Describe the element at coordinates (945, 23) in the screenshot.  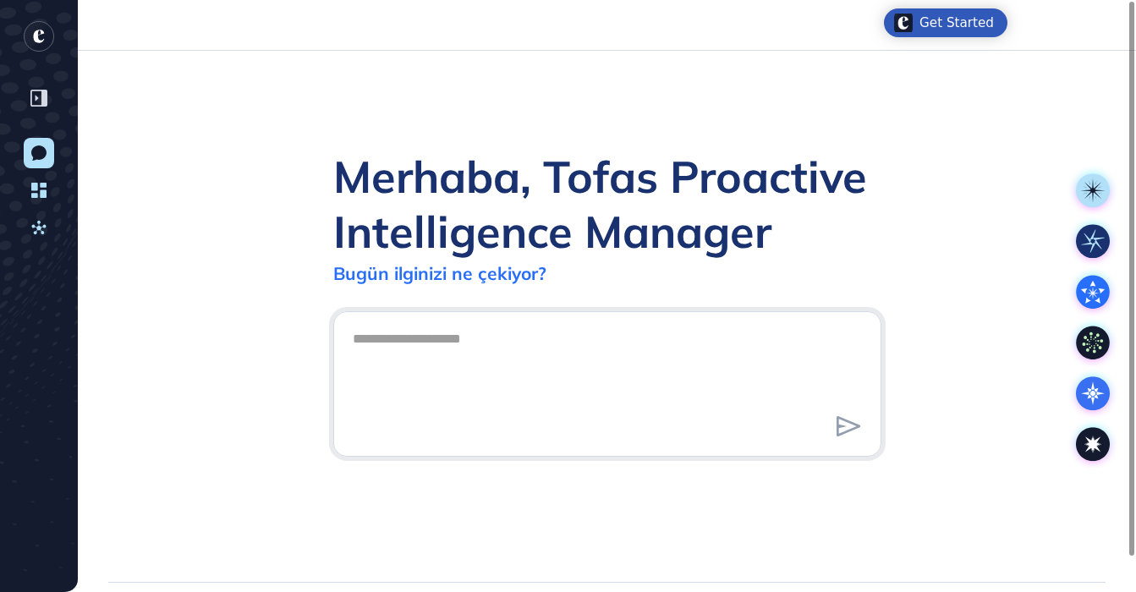
I see `div: Open Get Started checklist` at that location.